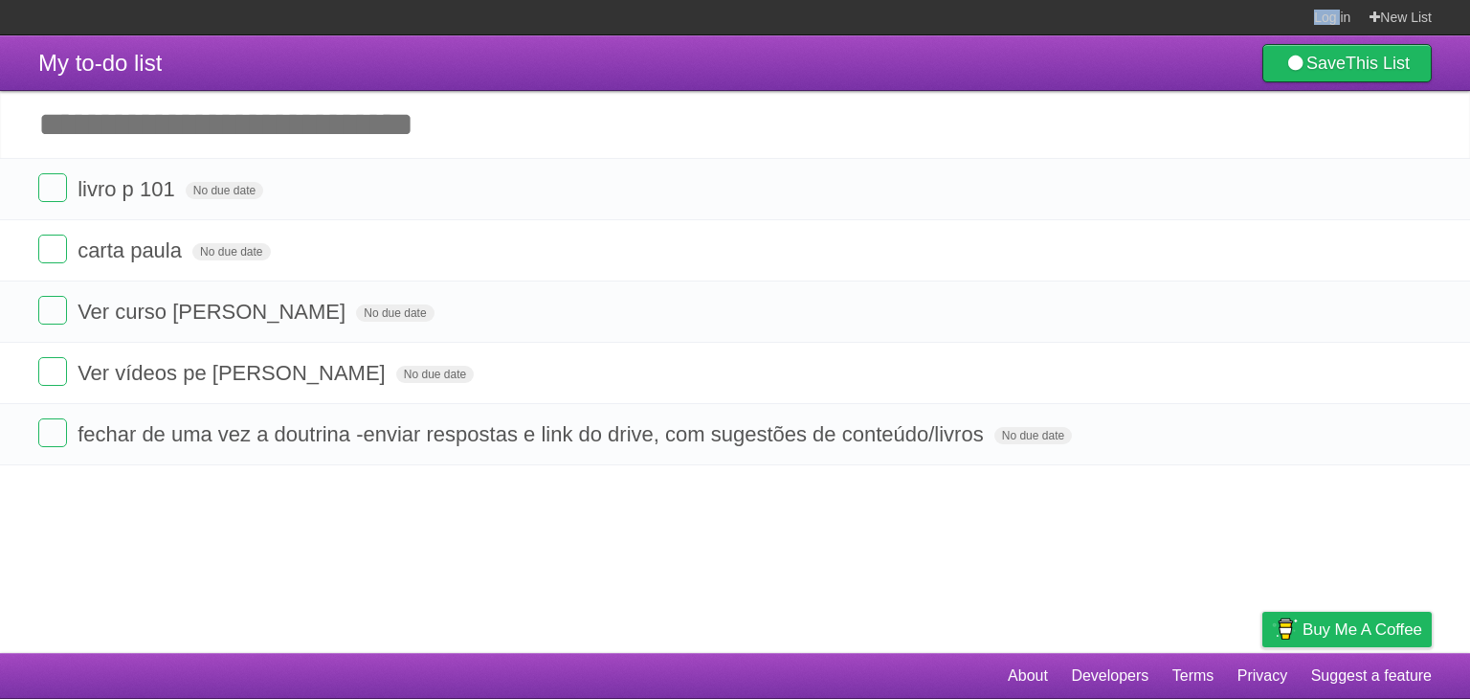  What do you see at coordinates (1371, 676) in the screenshot?
I see `a: Suggest a feature` at bounding box center [1371, 676].